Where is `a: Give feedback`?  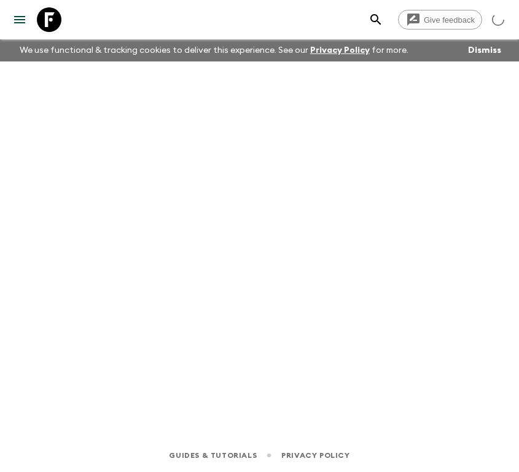
a: Give feedback is located at coordinates (440, 20).